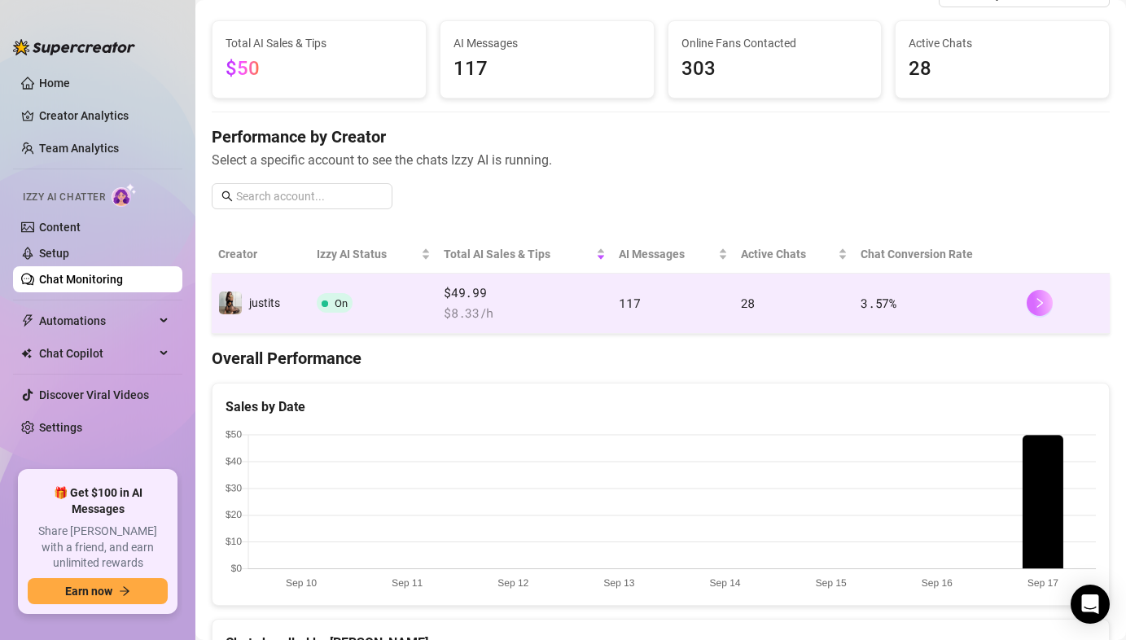 The width and height of the screenshot is (1126, 640). Describe the element at coordinates (64, 197) in the screenshot. I see `span: Izzy AI Chatter` at that location.